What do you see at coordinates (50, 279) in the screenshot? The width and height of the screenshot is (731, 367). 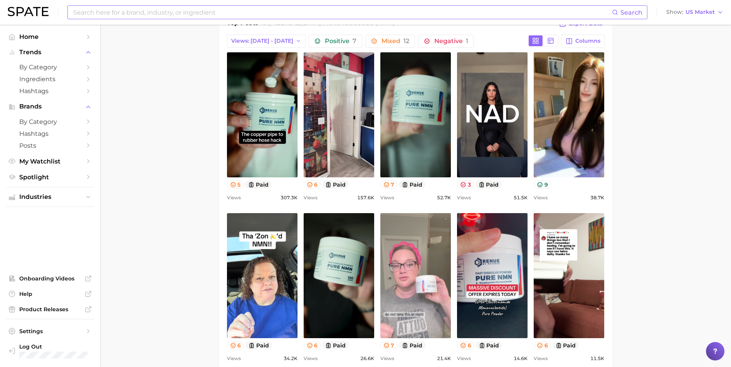 I see `a: Onboarding Videos` at bounding box center [50, 279].